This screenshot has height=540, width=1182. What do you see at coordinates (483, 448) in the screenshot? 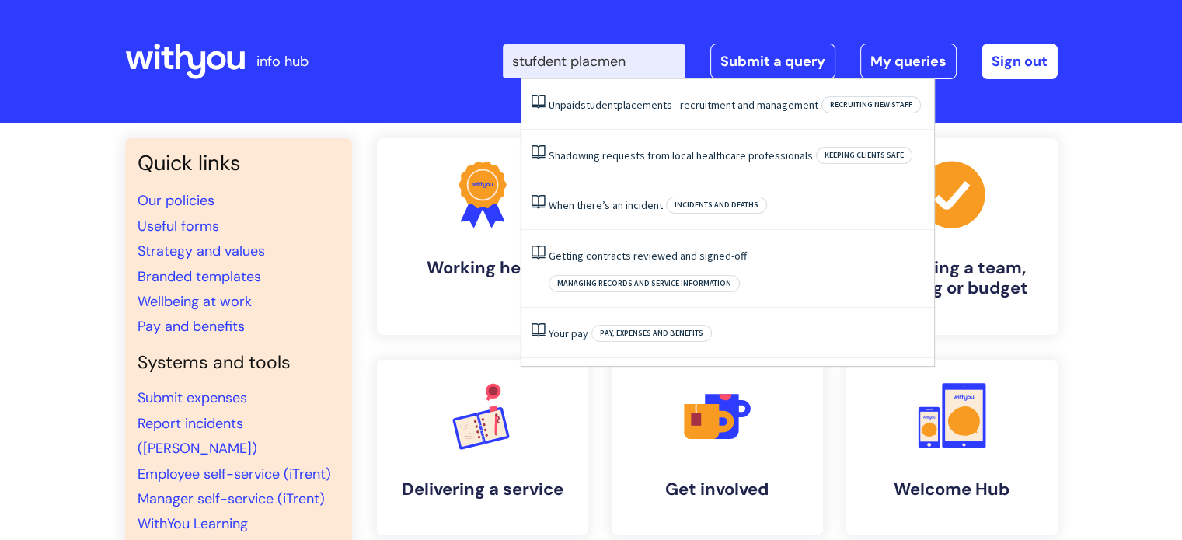
I see `a: Delivering a service` at bounding box center [483, 448].